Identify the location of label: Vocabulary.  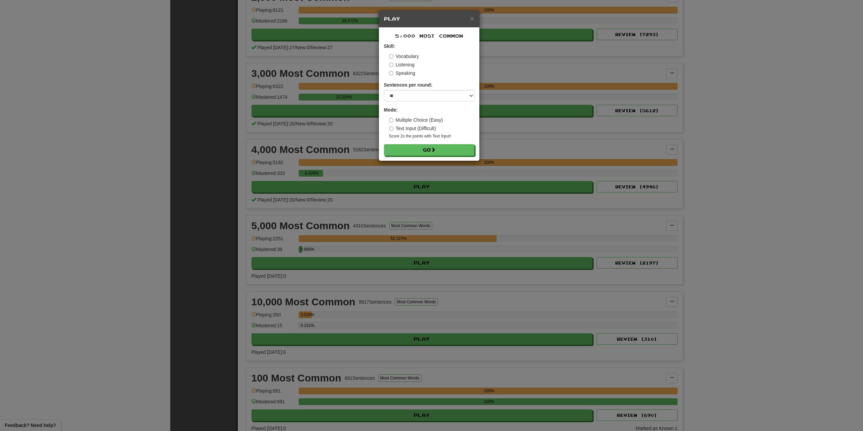
(404, 56).